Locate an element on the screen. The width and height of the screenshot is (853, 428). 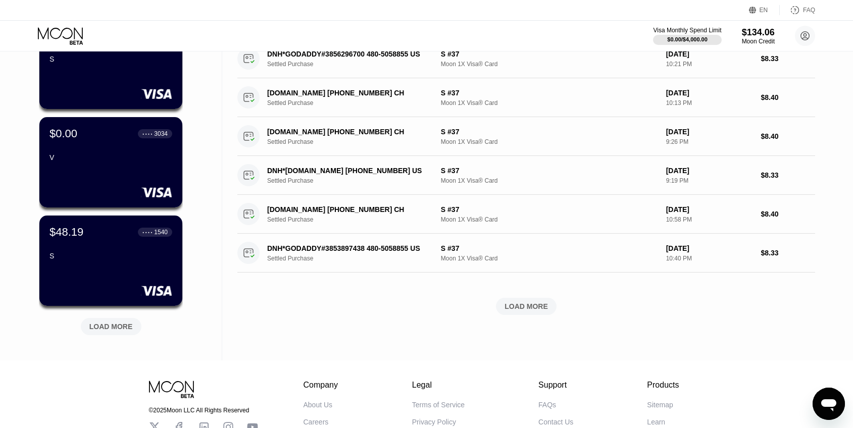
div: 3034 is located at coordinates (161, 134).